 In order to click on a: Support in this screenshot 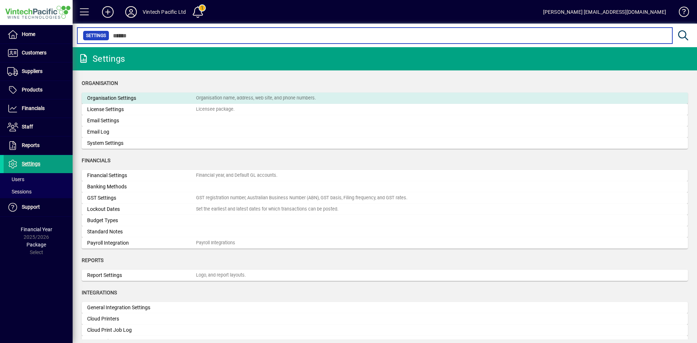, I will do `click(38, 207)`.